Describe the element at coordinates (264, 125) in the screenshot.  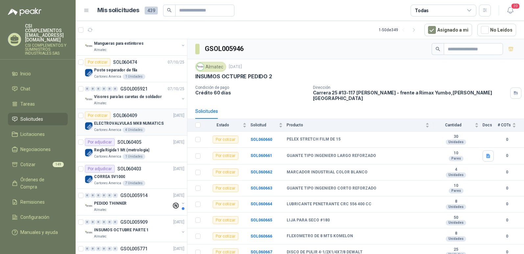
I see `span: Solicitud` at that location.